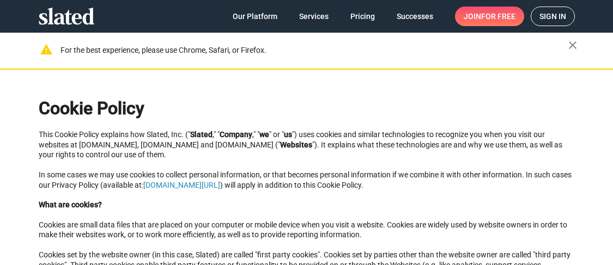 Image resolution: width=613 pixels, height=265 pixels. I want to click on p: In some cases we may use cookies to collect personal information, or that becomes personal inform..., so click(307, 180).